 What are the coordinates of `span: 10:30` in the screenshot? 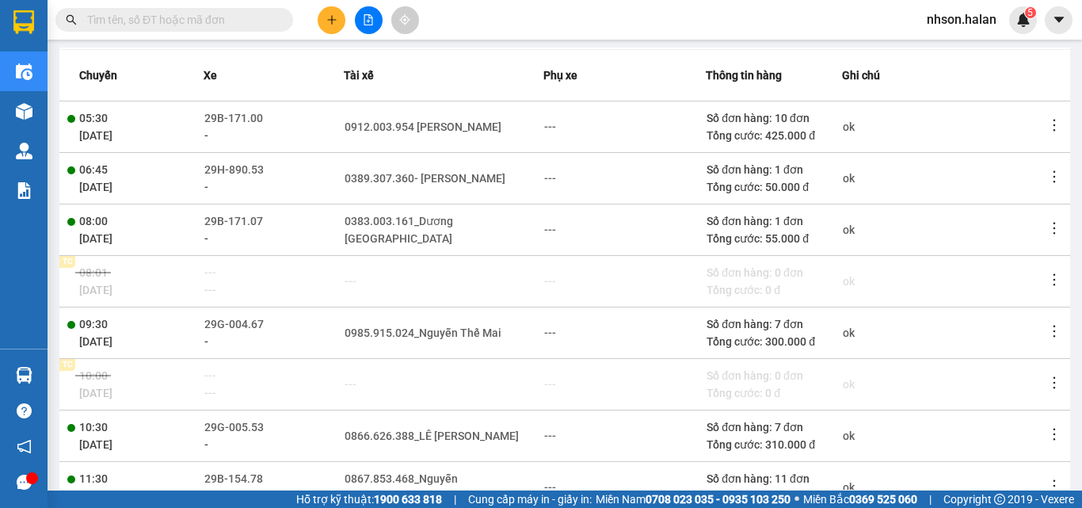 It's located at (93, 427).